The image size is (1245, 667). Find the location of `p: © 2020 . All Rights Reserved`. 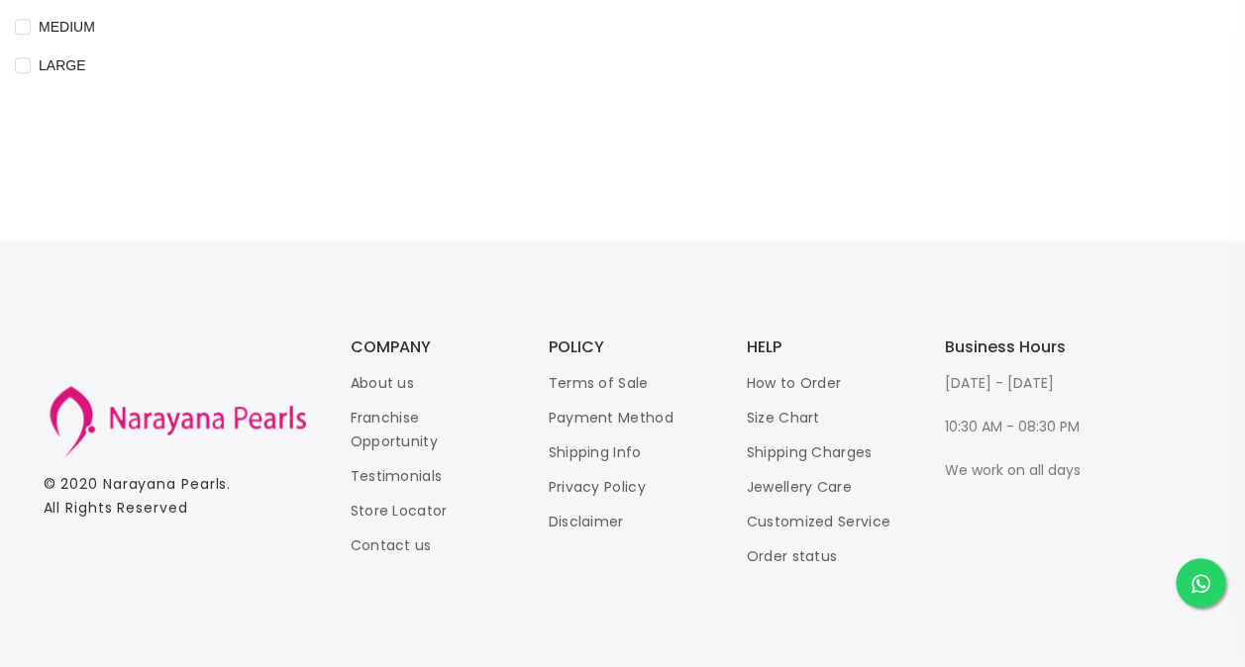

p: © 2020 . All Rights Reserved is located at coordinates (177, 496).